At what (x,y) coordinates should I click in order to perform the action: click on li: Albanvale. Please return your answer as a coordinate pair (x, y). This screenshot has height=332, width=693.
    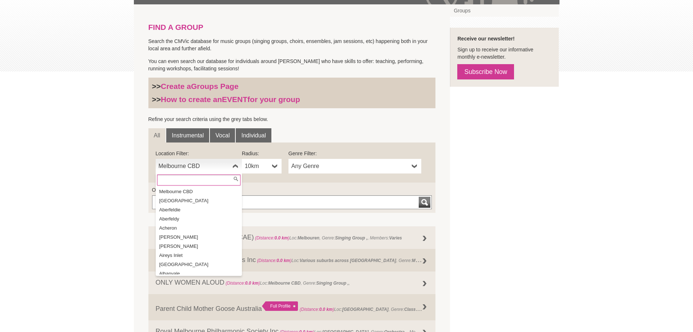
    Looking at the image, I should click on (199, 273).